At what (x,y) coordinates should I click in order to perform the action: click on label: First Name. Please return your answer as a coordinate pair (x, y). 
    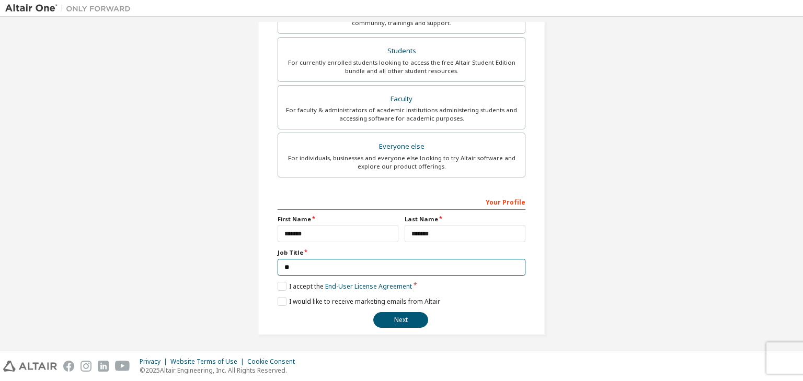
    Looking at the image, I should click on (338, 219).